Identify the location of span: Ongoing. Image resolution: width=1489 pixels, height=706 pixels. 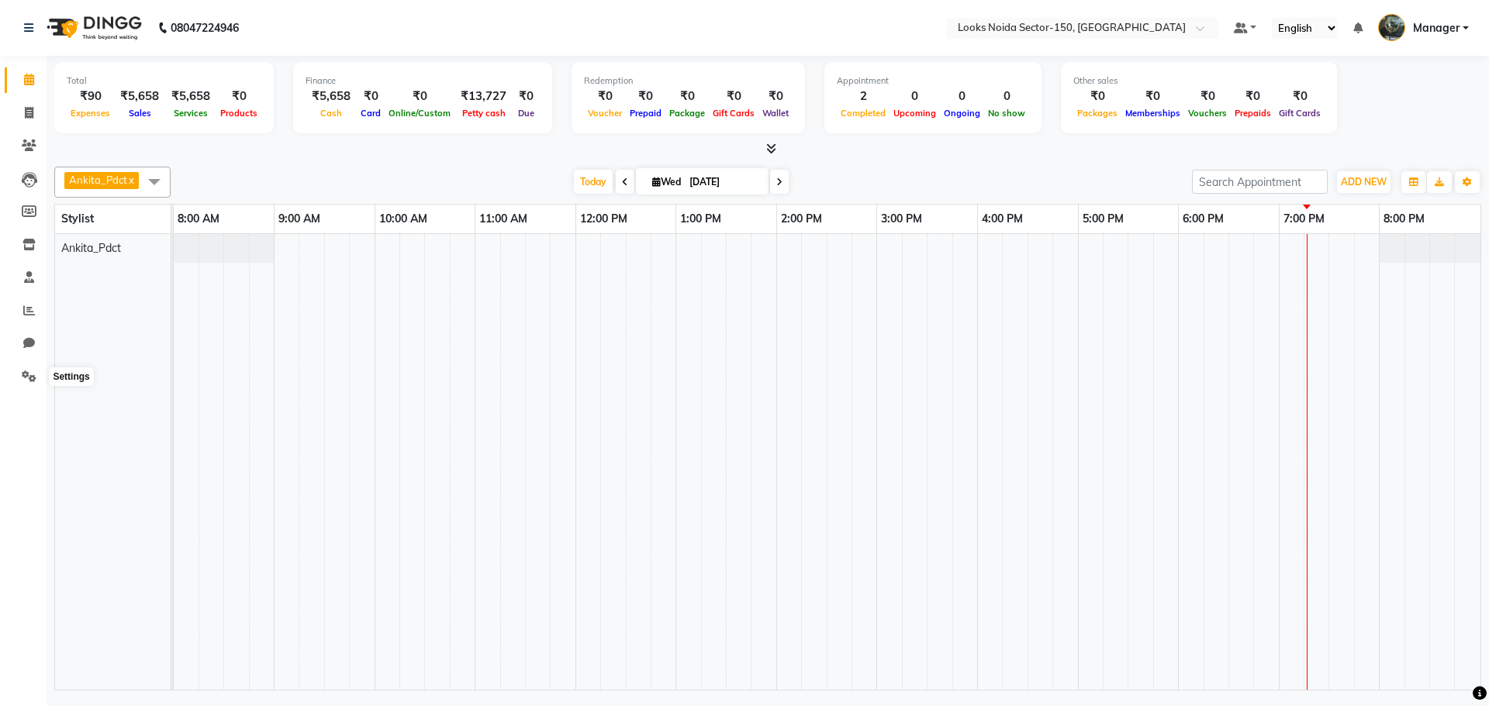
(961, 113).